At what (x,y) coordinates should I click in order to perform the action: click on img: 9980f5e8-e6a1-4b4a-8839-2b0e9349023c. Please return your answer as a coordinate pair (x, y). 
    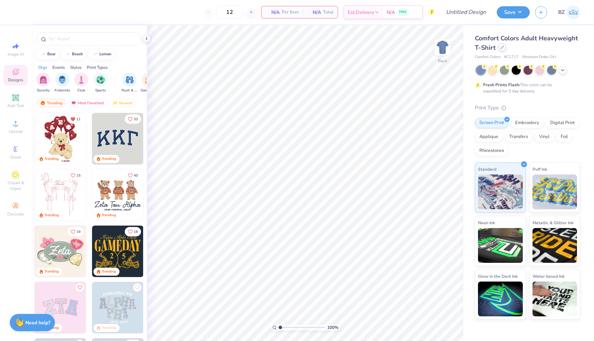
    Looking at the image, I should click on (60, 308).